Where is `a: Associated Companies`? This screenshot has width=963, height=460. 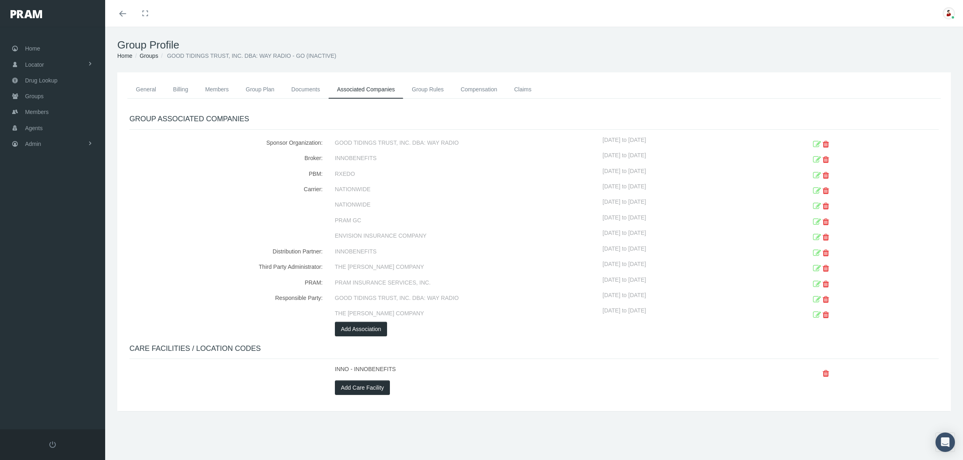
a: Associated Companies is located at coordinates (365, 89).